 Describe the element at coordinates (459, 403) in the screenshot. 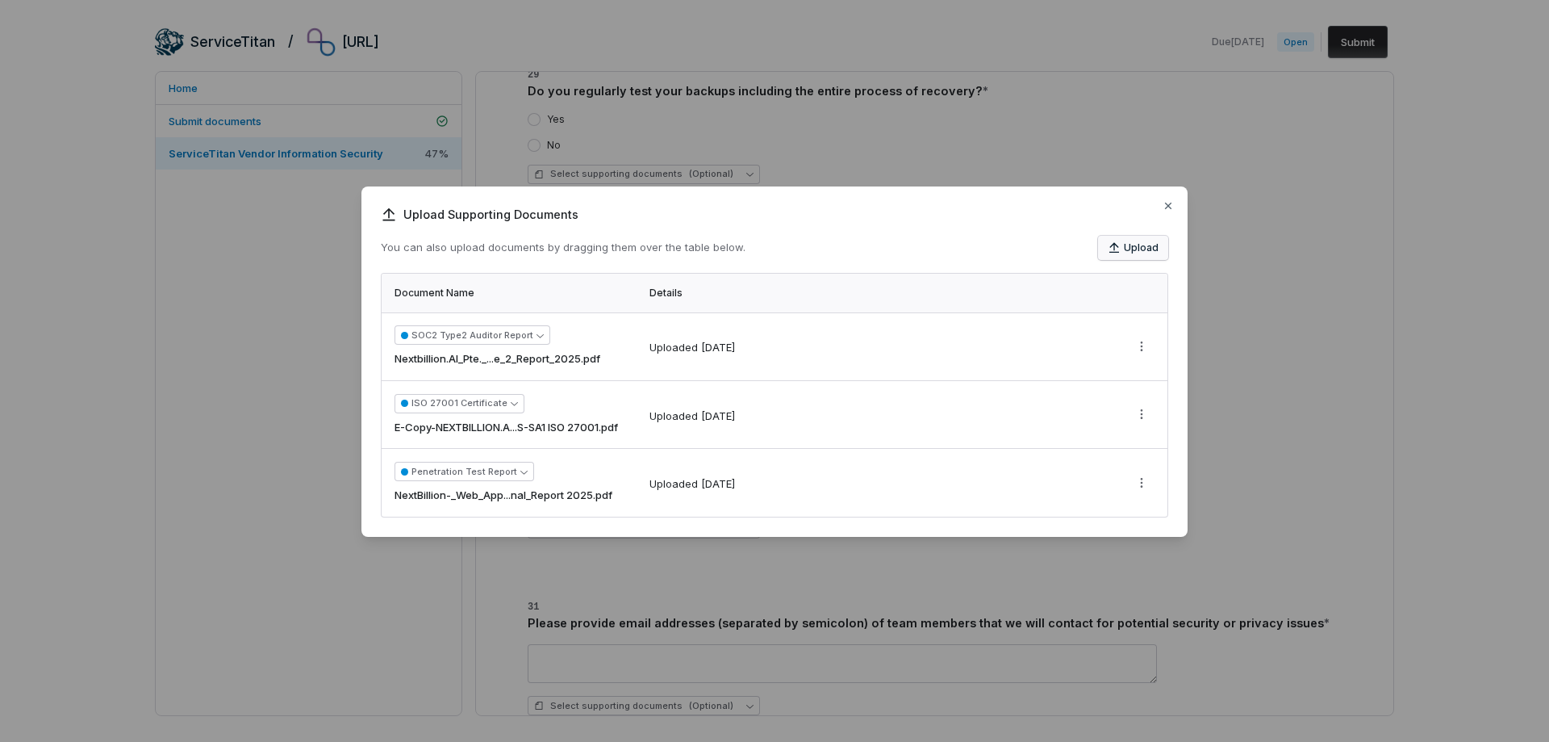

I see `button: ISO 27001 Certificate` at that location.